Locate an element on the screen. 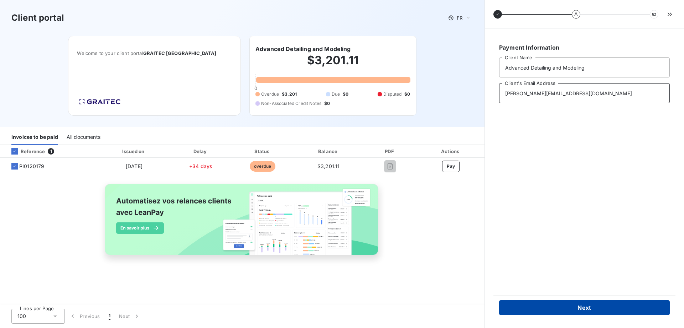  span: Overdue is located at coordinates (270, 94).